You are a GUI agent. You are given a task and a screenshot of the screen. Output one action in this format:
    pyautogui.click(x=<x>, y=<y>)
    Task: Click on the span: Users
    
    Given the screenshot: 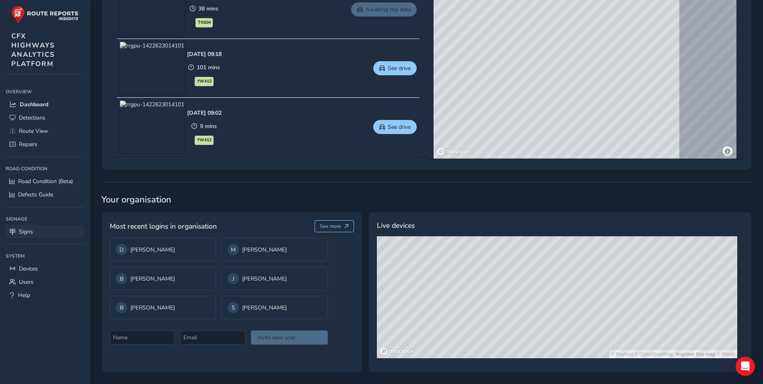 What is the action you would take?
    pyautogui.click(x=26, y=282)
    